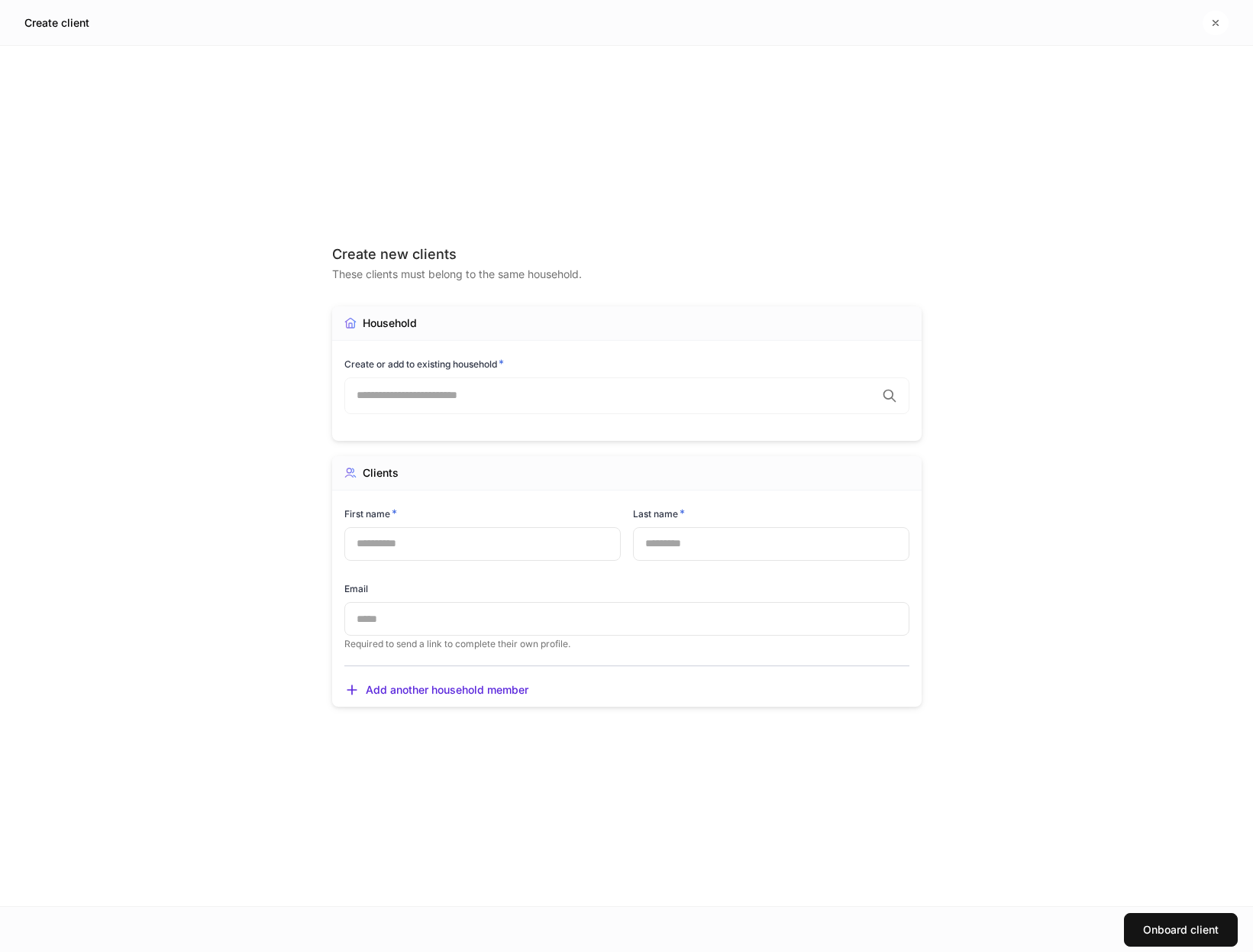 The width and height of the screenshot is (1253, 952). I want to click on div: Onboard client, so click(1180, 929).